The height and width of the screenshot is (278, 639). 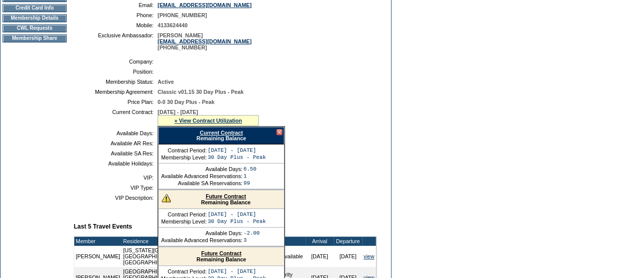 What do you see at coordinates (208, 121) in the screenshot?
I see `a: » View Contract Utilization` at bounding box center [208, 121].